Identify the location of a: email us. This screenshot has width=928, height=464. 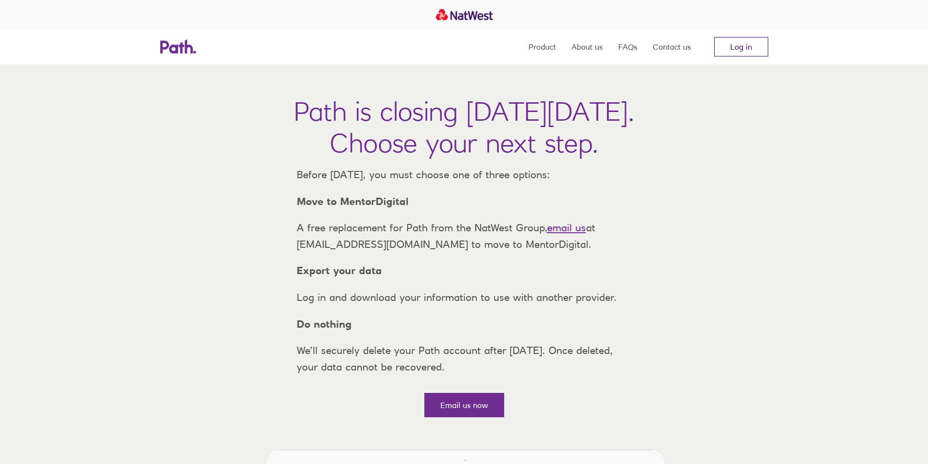
(567, 228).